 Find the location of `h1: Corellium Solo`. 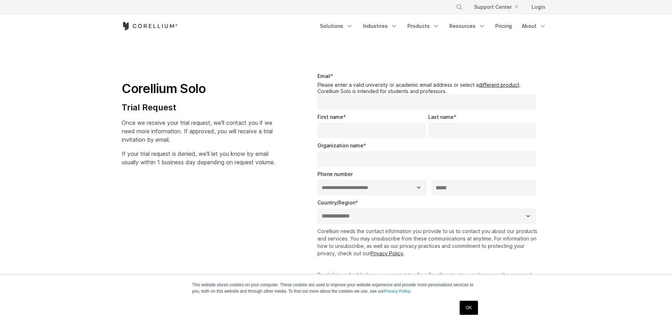

h1: Corellium Solo is located at coordinates (198, 89).